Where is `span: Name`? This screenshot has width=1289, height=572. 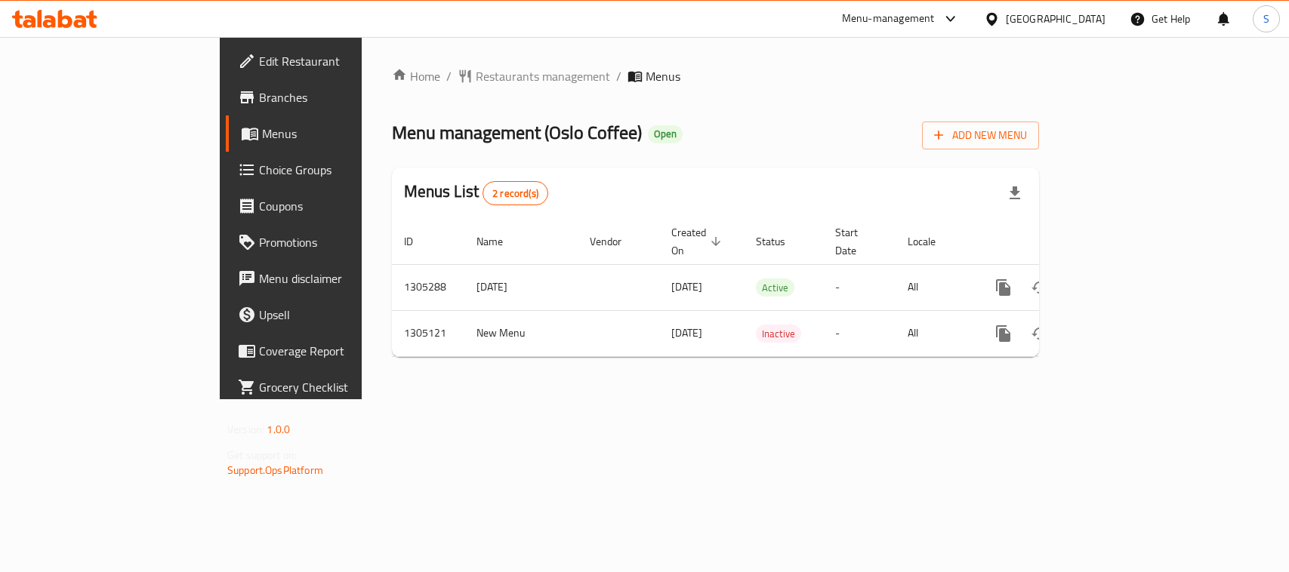 span: Name is located at coordinates (499, 242).